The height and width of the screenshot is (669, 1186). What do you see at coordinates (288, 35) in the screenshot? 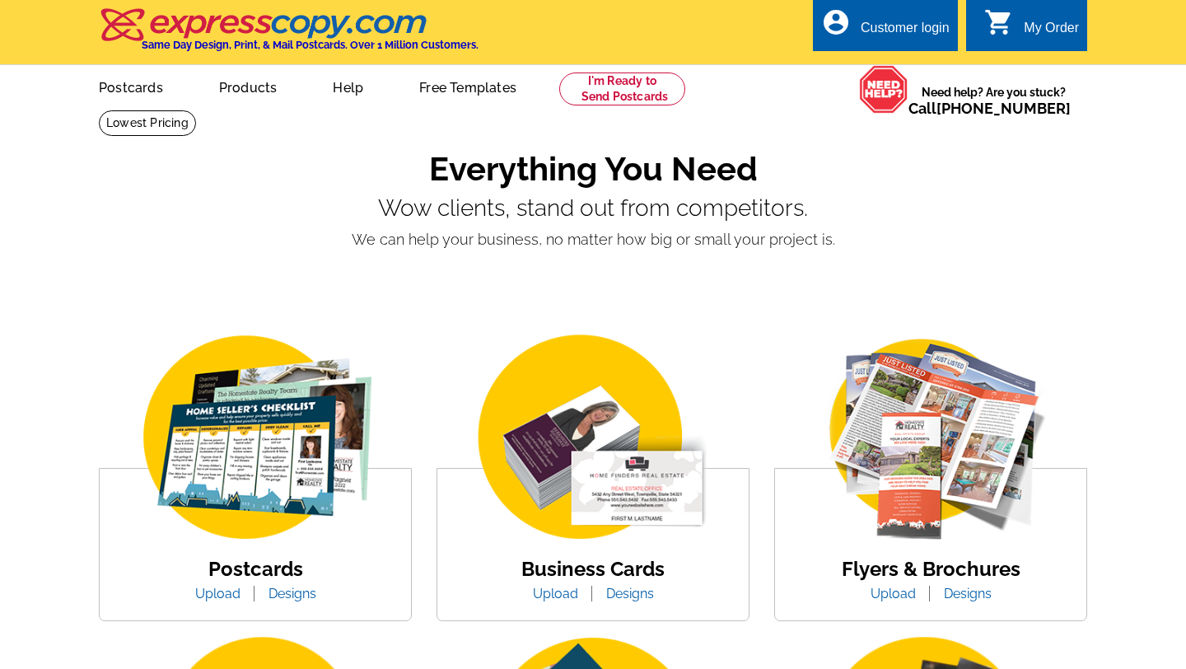
I see `a: Same Day Design, Print, & Mail Postcards. Over 1 Million Customers.` at bounding box center [288, 35].